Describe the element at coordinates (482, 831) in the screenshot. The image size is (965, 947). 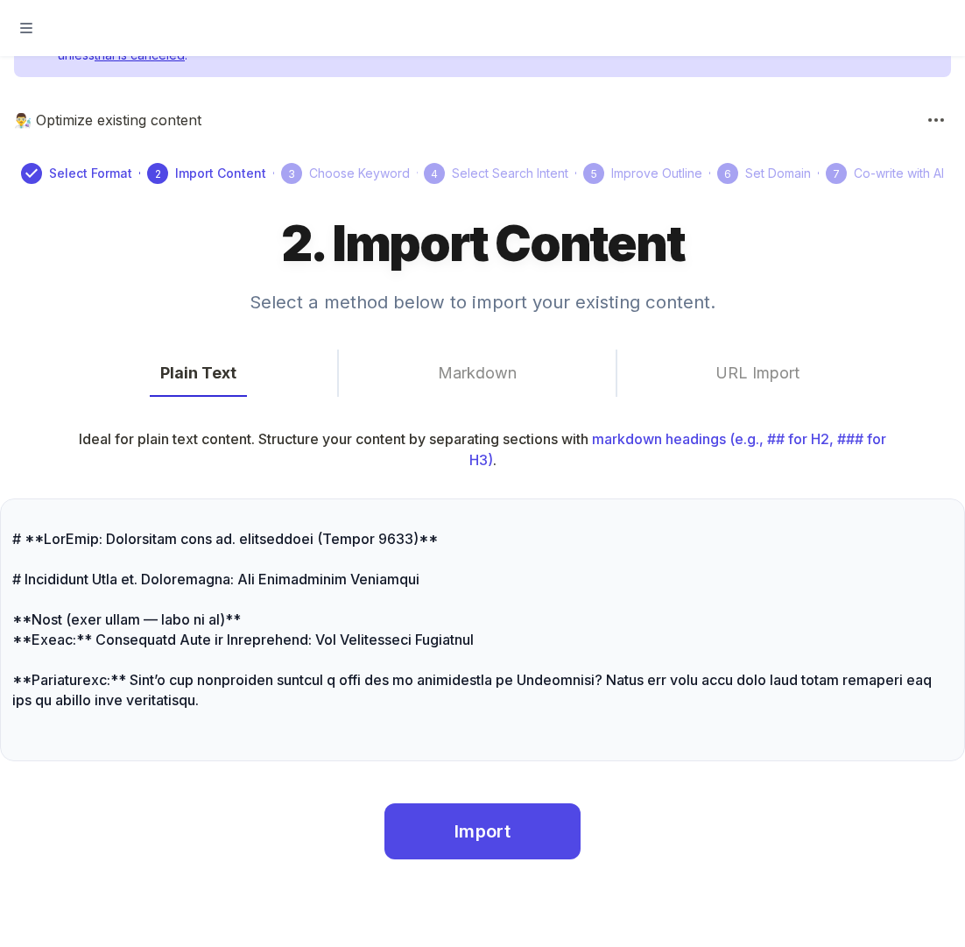
I see `span: Import` at that location.